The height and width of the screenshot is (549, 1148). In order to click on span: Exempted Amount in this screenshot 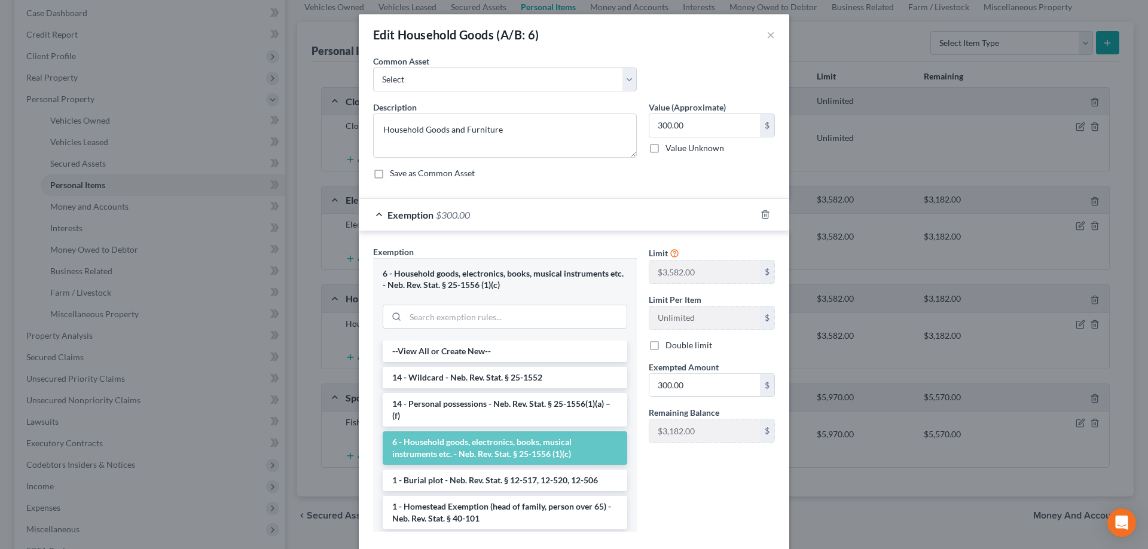, I will do `click(683, 367)`.